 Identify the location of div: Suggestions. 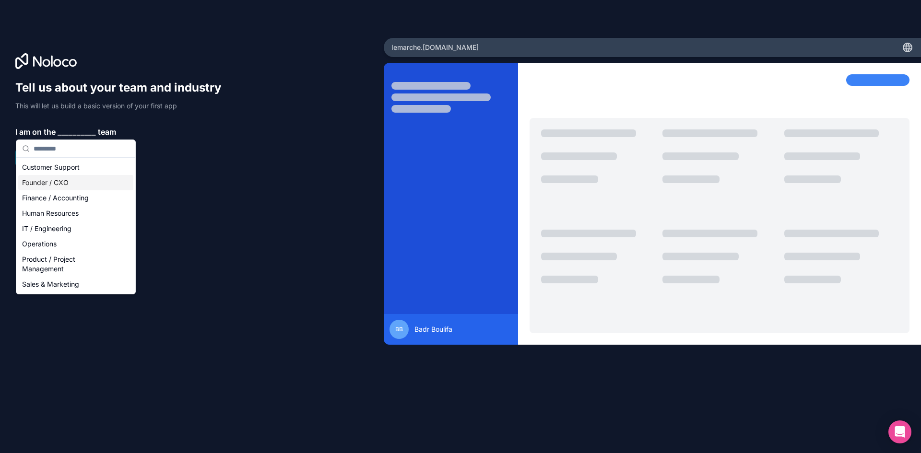
(76, 226).